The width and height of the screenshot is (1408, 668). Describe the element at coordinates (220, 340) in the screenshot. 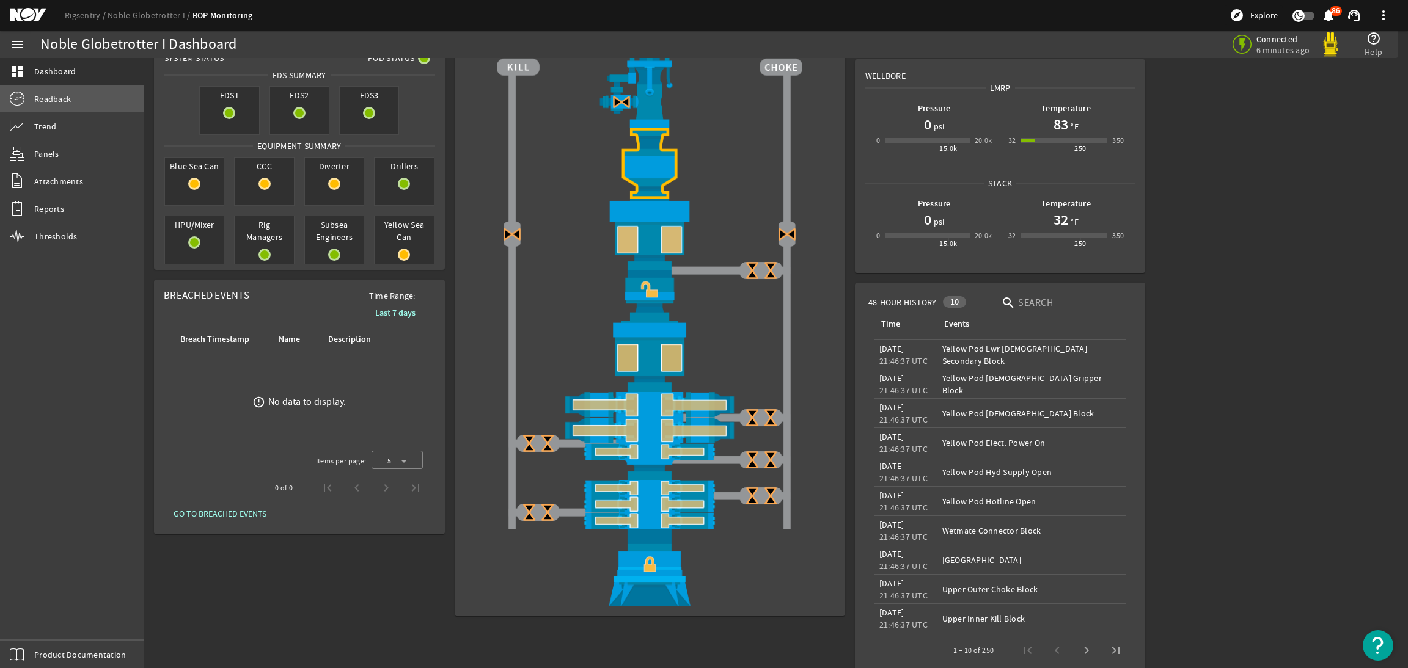

I see `div: Breach Timestamp` at that location.